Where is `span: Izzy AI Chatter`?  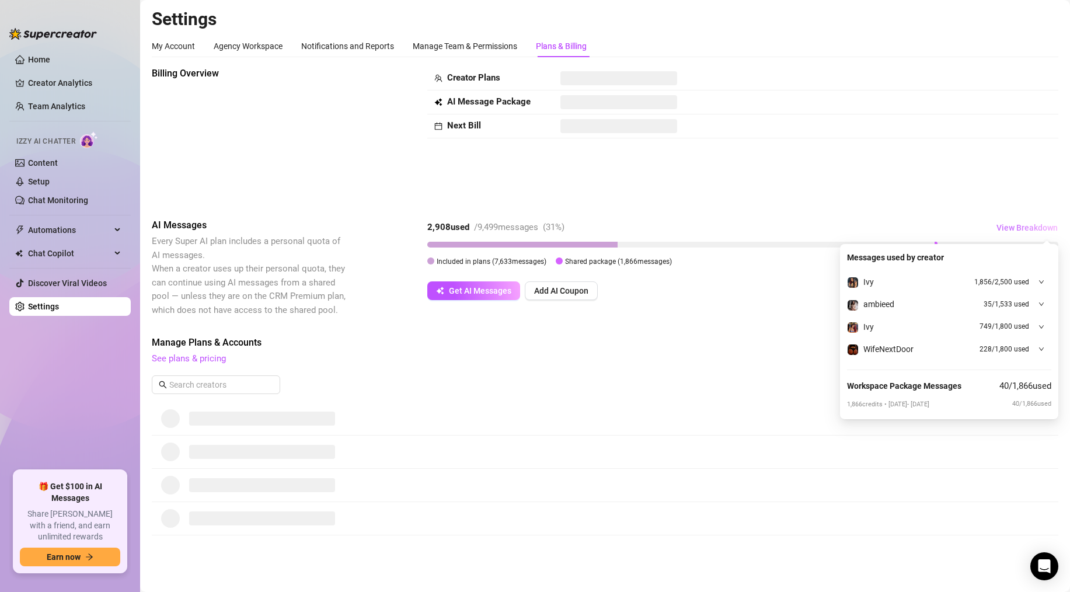 span: Izzy AI Chatter is located at coordinates (46, 141).